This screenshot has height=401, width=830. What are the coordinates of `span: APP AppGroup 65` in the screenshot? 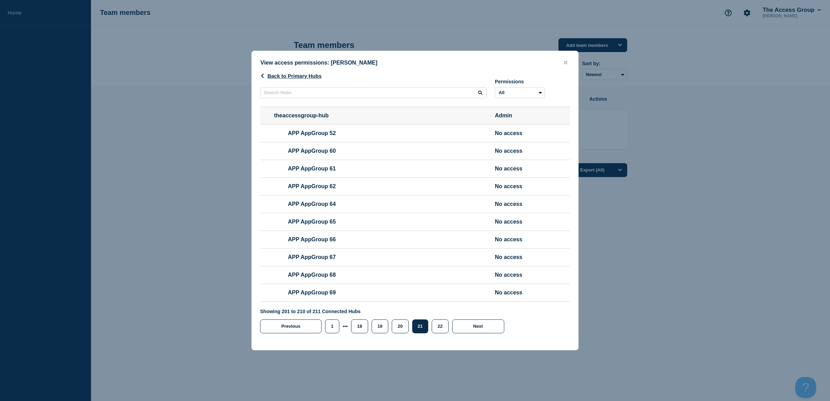 It's located at (380, 222).